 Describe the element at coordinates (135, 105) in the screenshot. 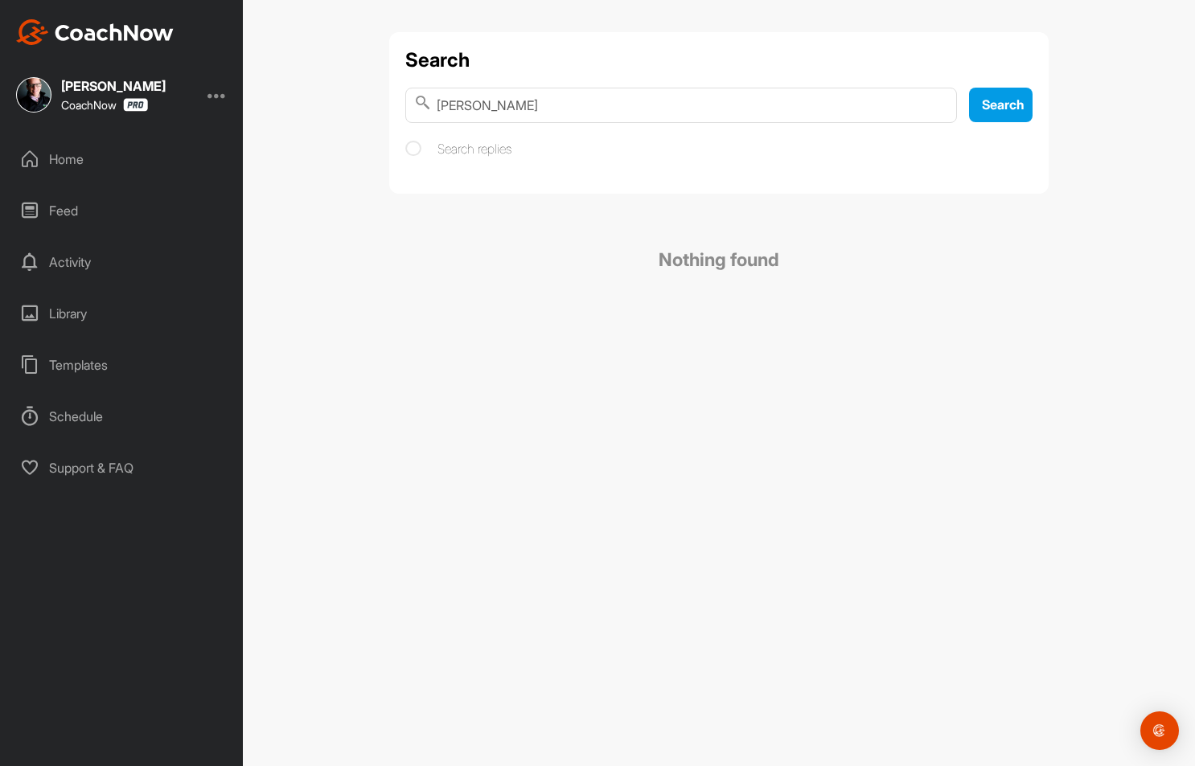

I see `img: CoachNow Pro` at that location.